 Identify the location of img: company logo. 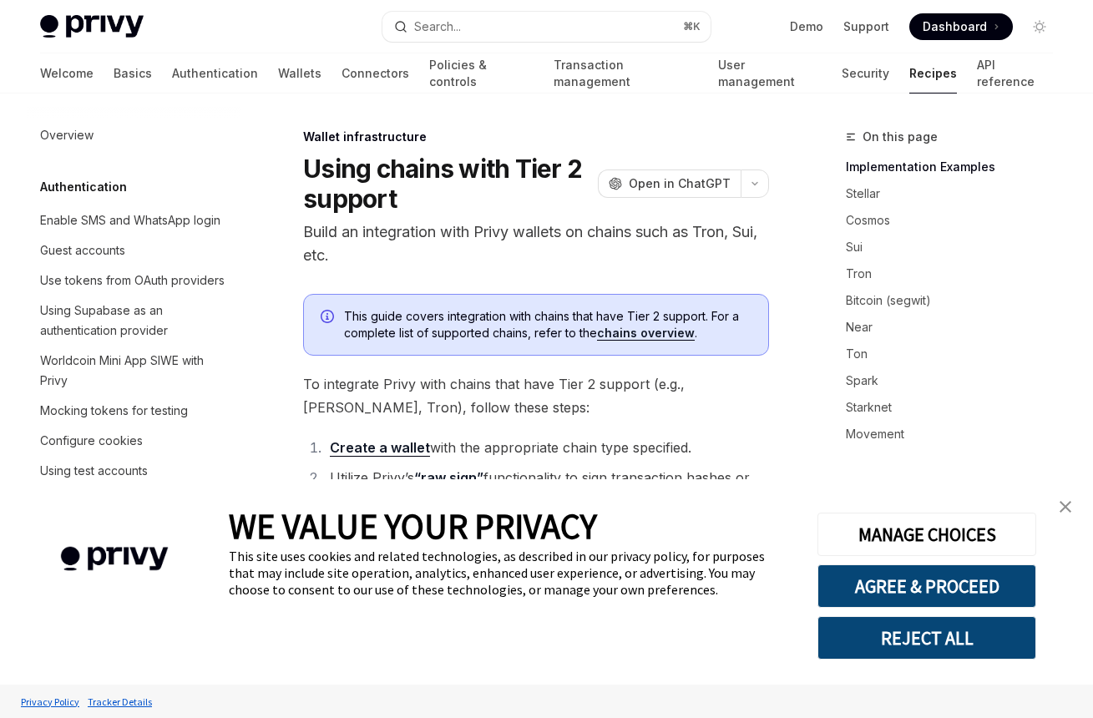
(114, 558).